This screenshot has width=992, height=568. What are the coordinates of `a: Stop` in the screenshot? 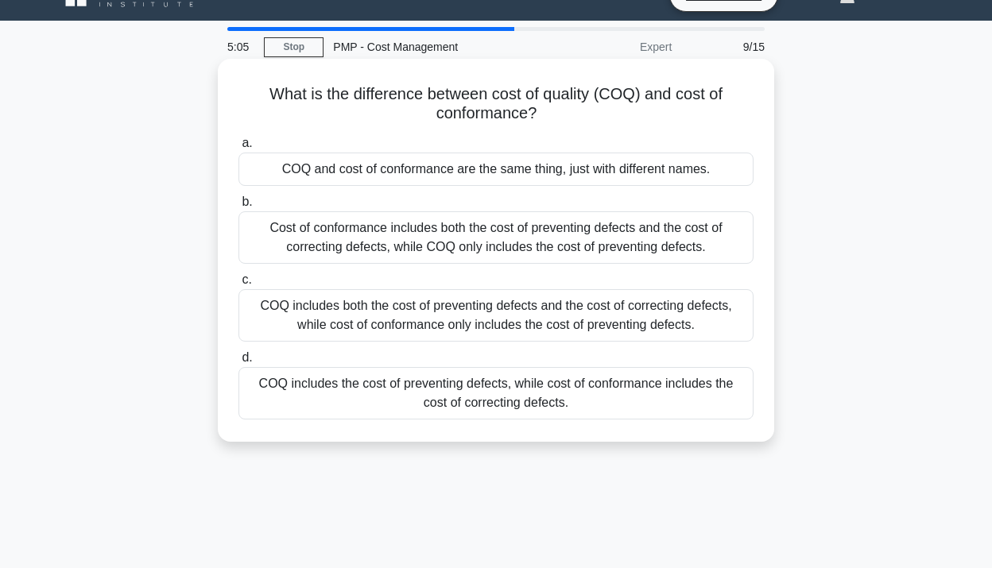 It's located at (293, 47).